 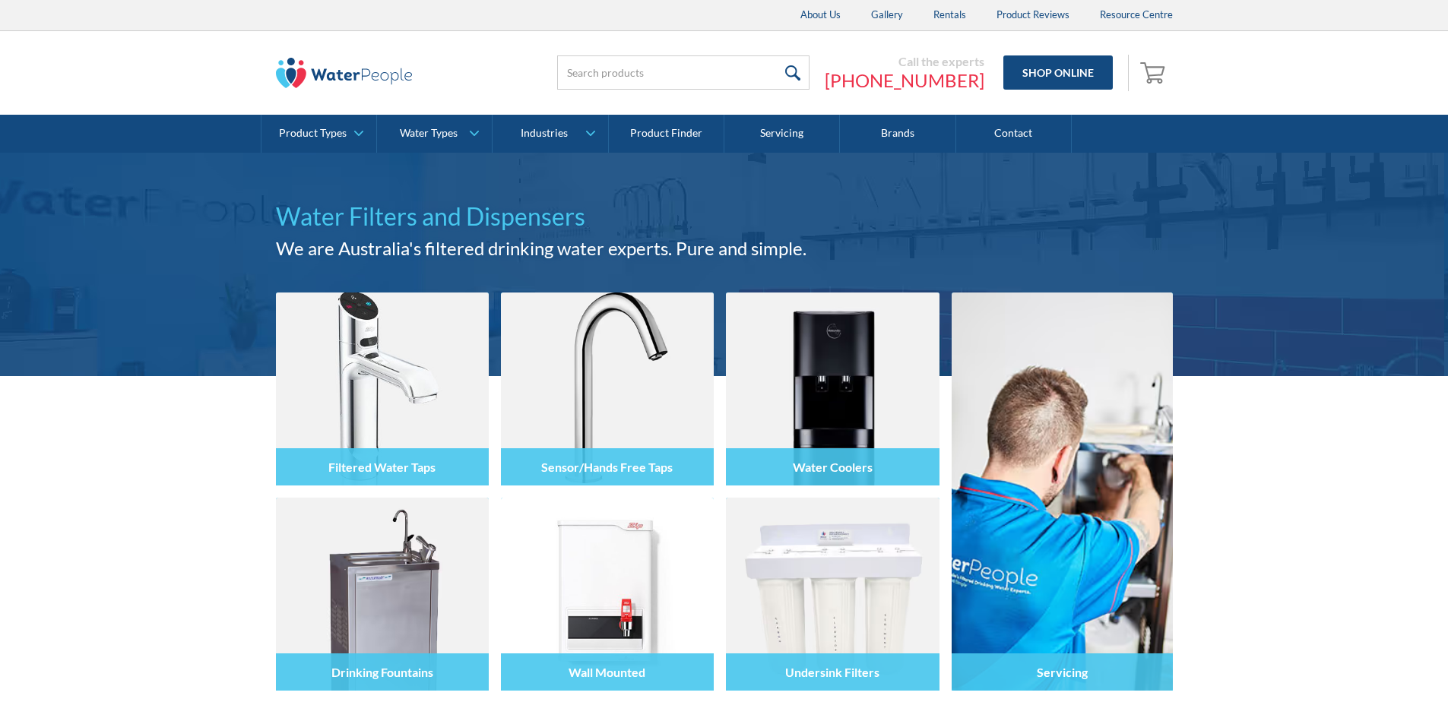 What do you see at coordinates (667, 134) in the screenshot?
I see `a: Product Finder` at bounding box center [667, 134].